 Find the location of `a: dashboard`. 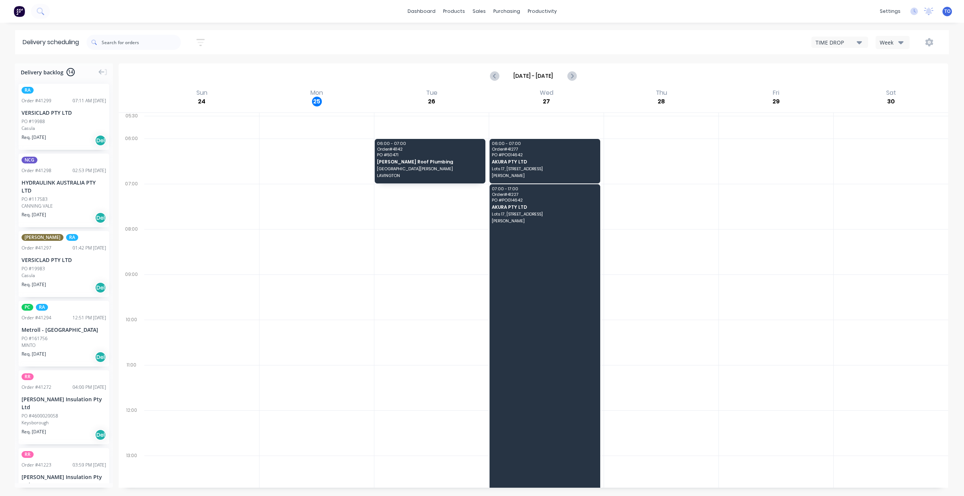

a: dashboard is located at coordinates (422, 11).